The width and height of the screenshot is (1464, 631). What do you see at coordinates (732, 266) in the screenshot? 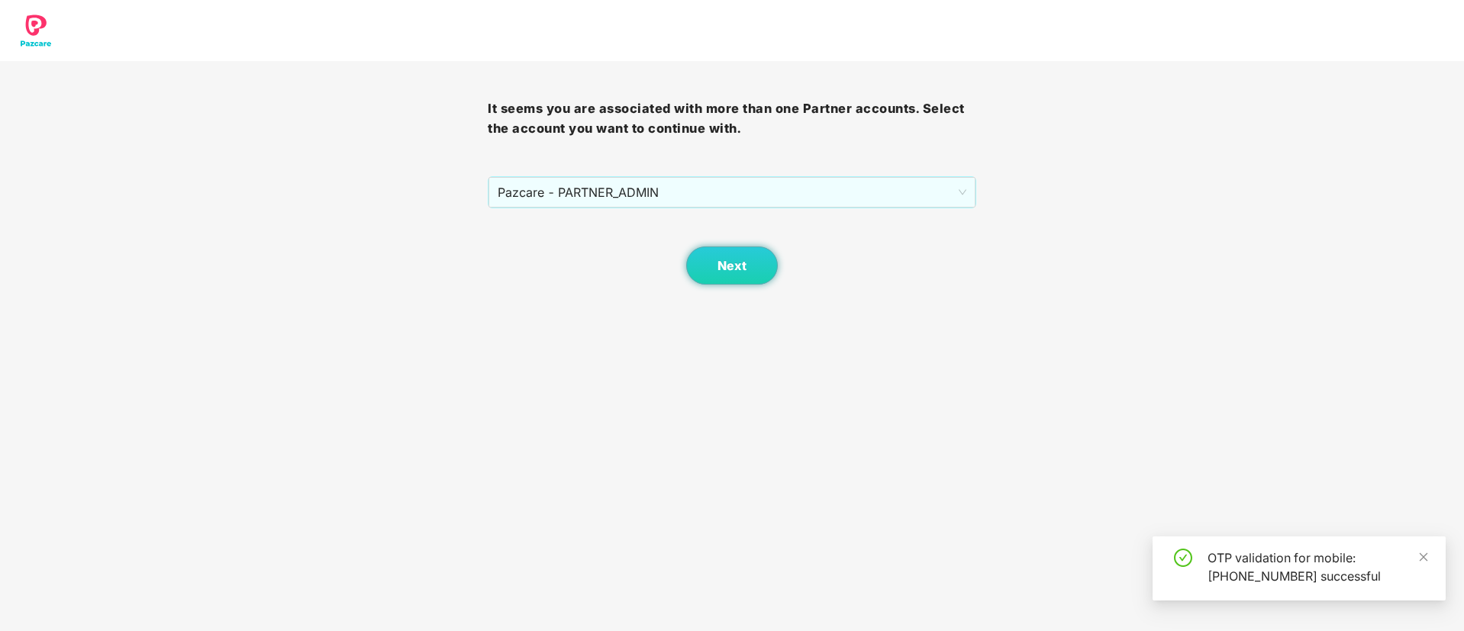
I see `button: Next` at bounding box center [732, 266].